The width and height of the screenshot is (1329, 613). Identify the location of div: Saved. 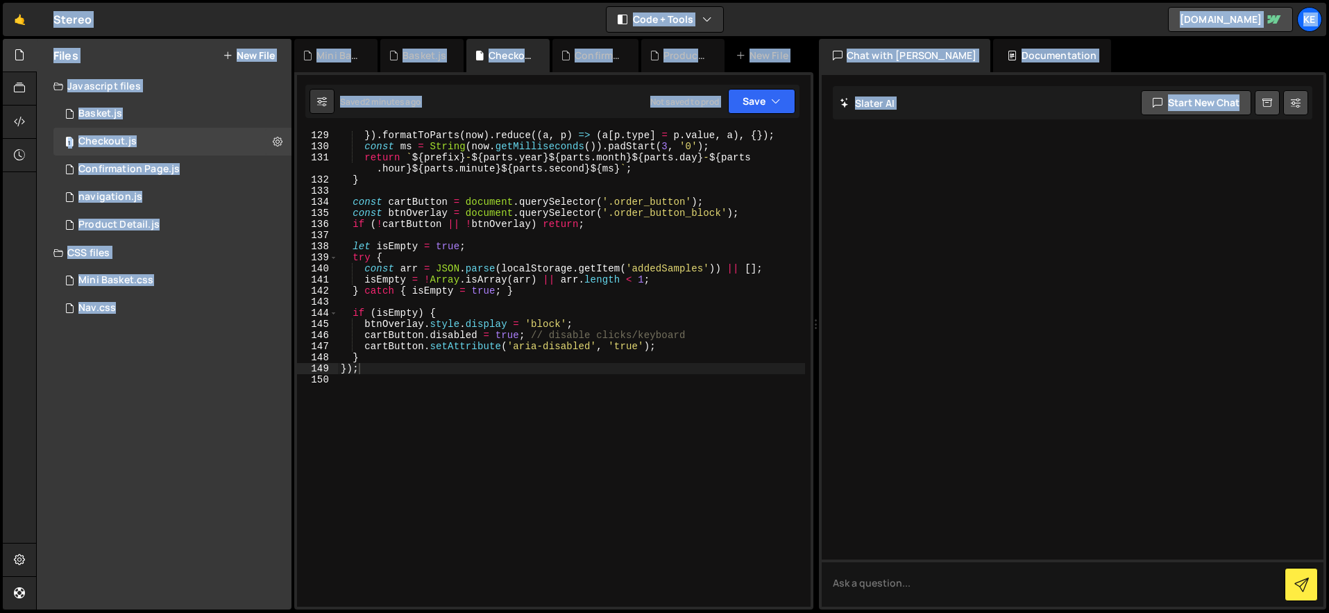
(380, 101).